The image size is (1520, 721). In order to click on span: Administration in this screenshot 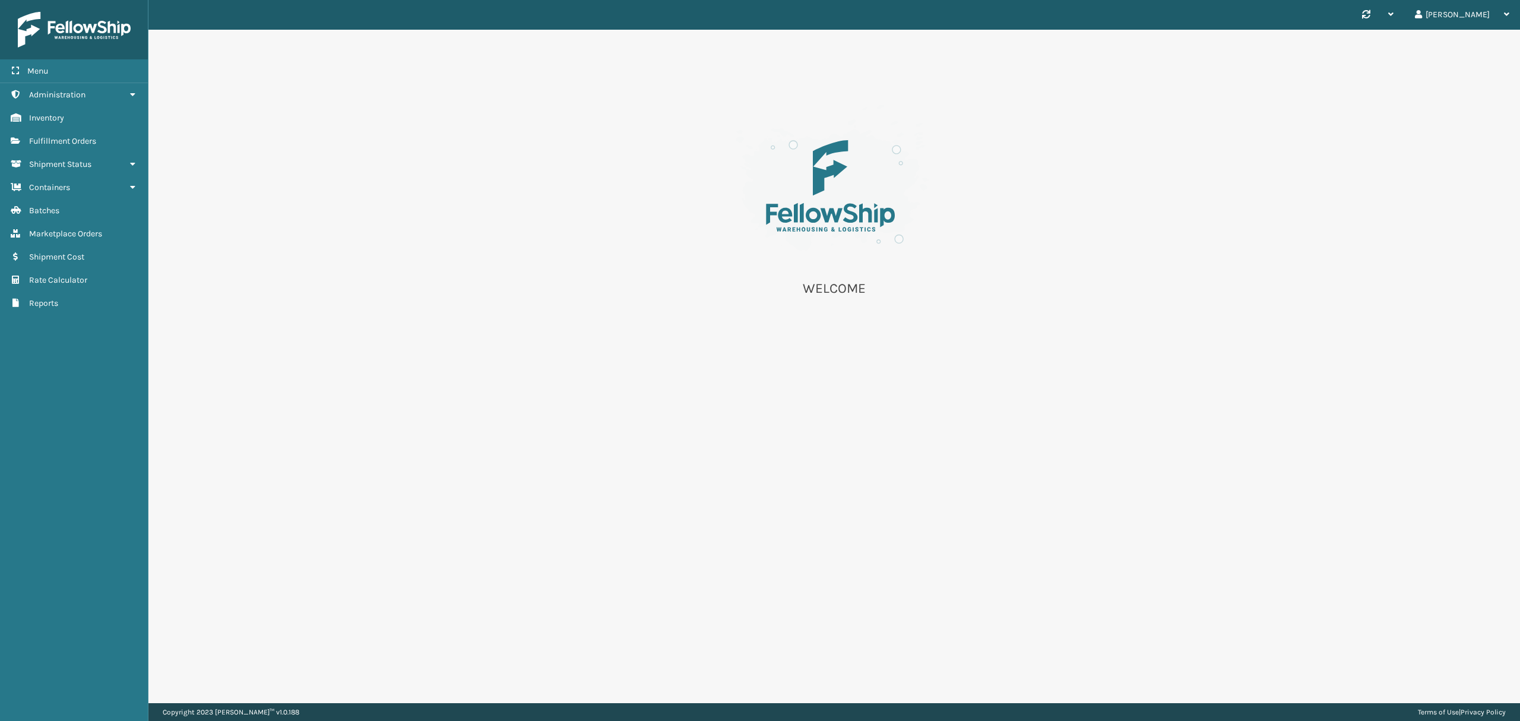, I will do `click(57, 94)`.